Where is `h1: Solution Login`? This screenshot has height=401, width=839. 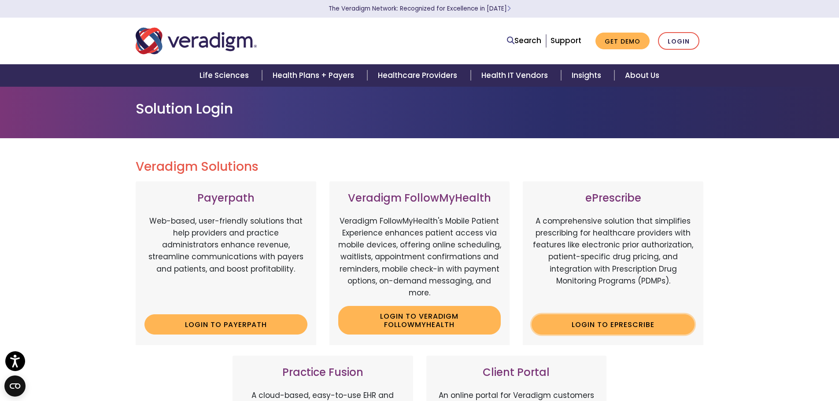 h1: Solution Login is located at coordinates (419, 109).